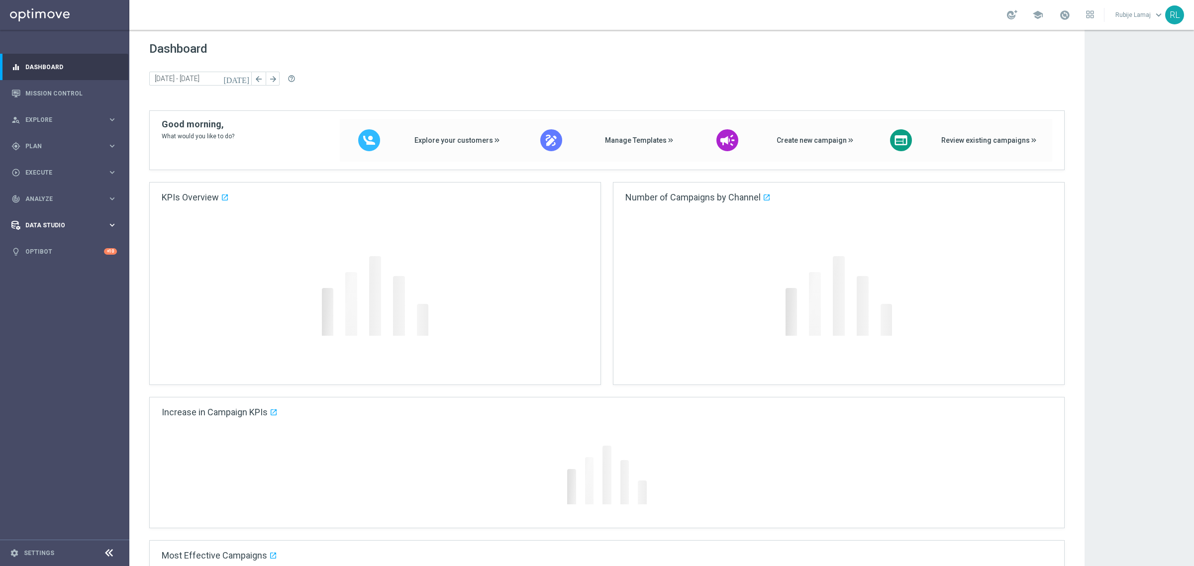  What do you see at coordinates (64, 252) in the screenshot?
I see `div: lightbulb Optibot +10` at bounding box center [64, 252].